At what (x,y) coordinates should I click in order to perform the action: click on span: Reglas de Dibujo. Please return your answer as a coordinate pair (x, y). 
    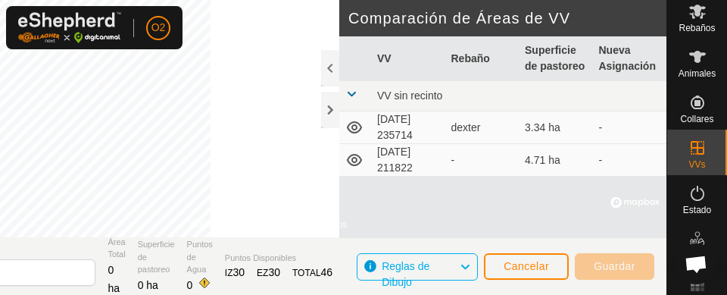
    Looking at the image, I should click on (405, 273).